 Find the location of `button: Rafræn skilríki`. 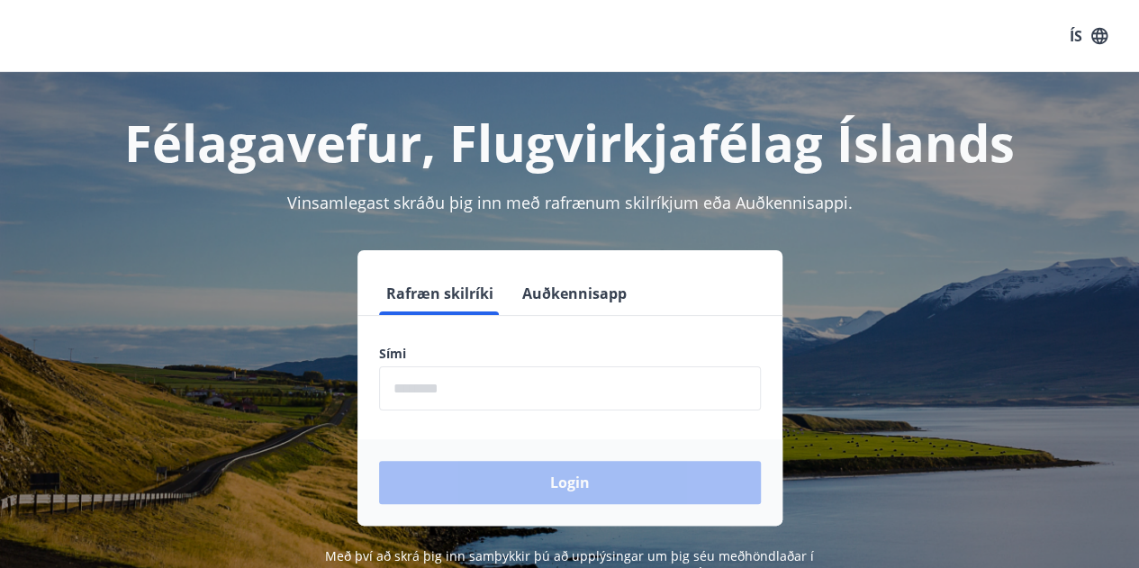

button: Rafræn skilríki is located at coordinates (439, 293).